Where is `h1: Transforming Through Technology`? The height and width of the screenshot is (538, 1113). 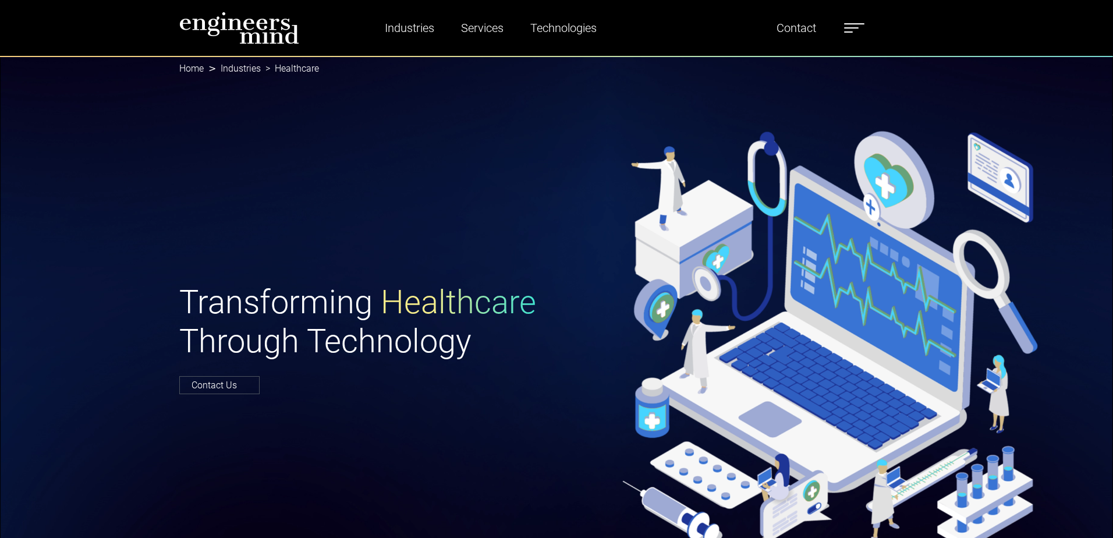 h1: Transforming Through Technology is located at coordinates (364, 322).